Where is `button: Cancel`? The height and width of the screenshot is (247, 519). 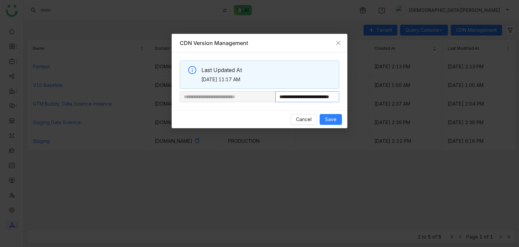
button: Cancel is located at coordinates (304, 119).